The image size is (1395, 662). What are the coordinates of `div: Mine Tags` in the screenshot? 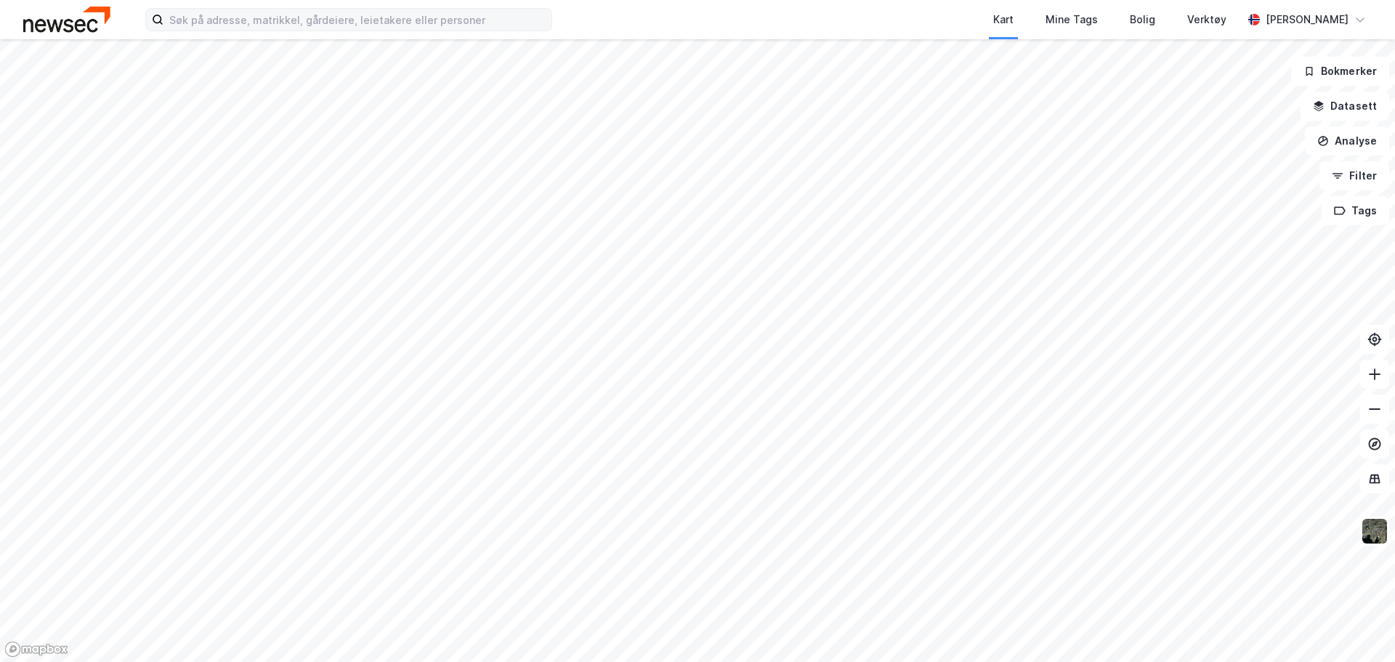 It's located at (1072, 20).